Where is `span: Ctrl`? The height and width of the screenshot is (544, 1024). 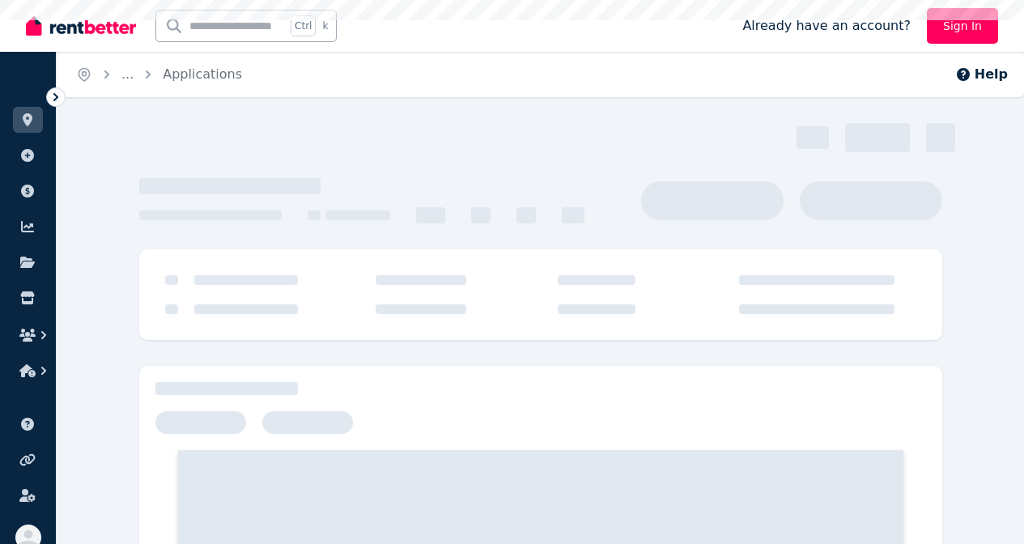 span: Ctrl is located at coordinates (303, 26).